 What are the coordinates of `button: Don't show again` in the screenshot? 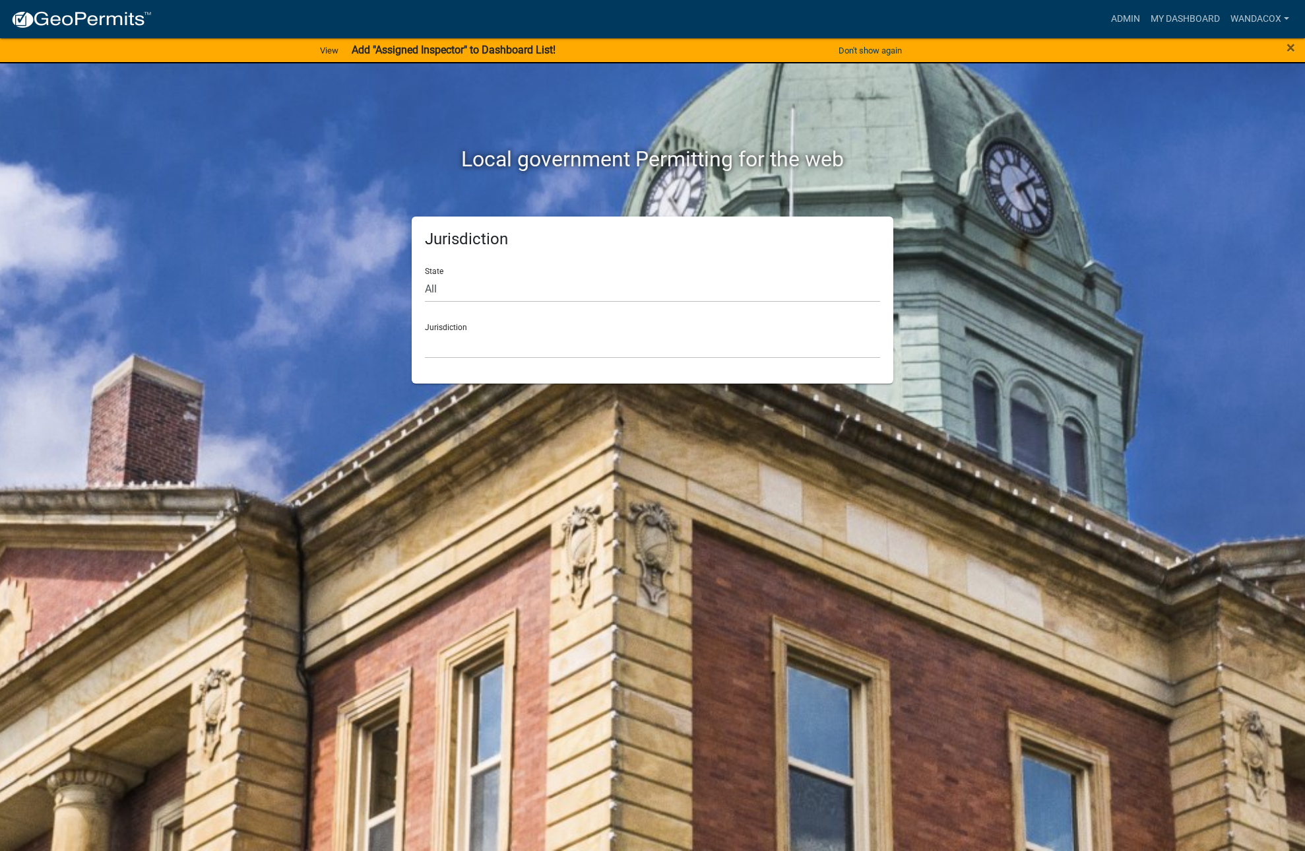 It's located at (871, 50).